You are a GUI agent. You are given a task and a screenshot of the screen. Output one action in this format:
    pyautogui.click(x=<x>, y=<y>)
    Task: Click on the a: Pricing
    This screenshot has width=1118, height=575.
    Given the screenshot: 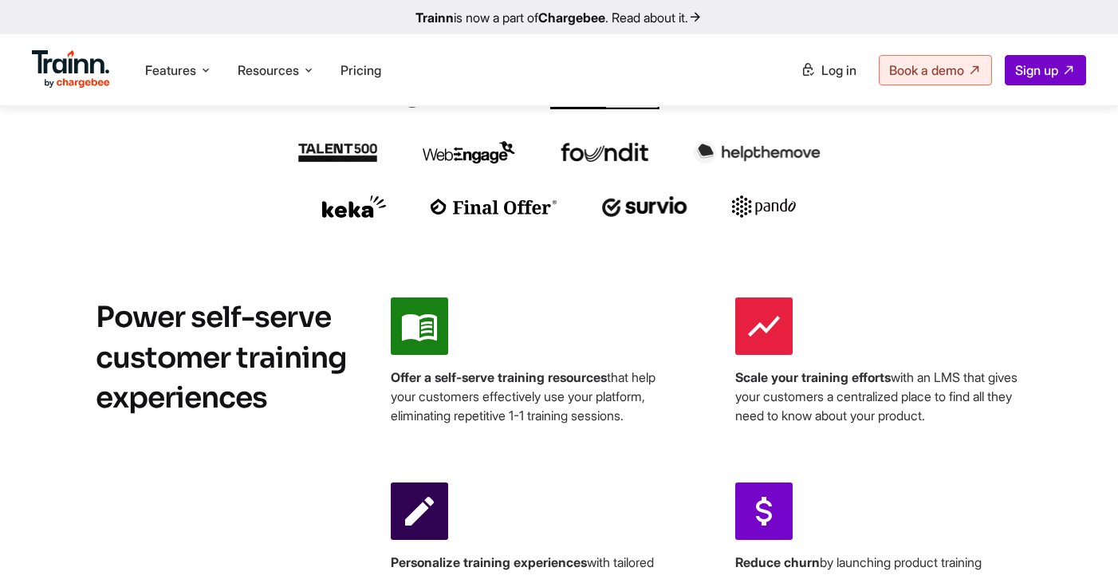 What is the action you would take?
    pyautogui.click(x=360, y=70)
    